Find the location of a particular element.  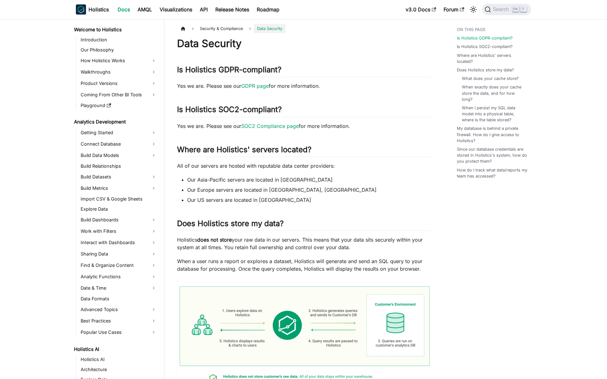

a: AMQL is located at coordinates (145, 9).